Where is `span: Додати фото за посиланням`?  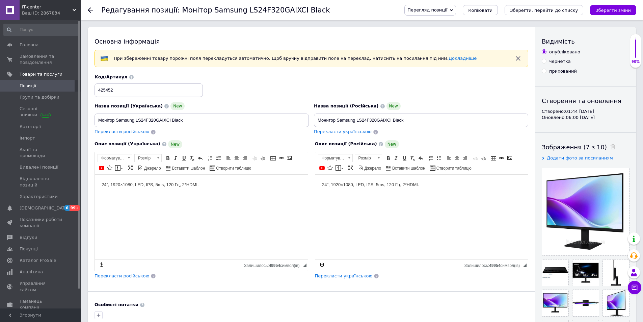
span: Додати фото за посиланням is located at coordinates (580, 158).